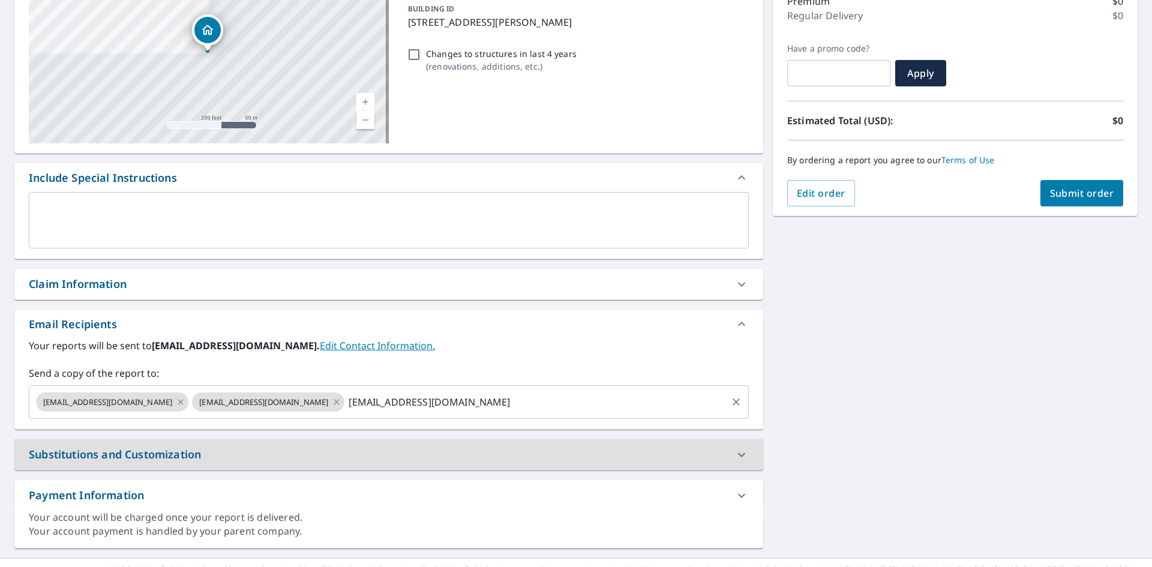  What do you see at coordinates (389, 517) in the screenshot?
I see `div: Your account will be charged once your report is delivered.` at bounding box center [389, 517].